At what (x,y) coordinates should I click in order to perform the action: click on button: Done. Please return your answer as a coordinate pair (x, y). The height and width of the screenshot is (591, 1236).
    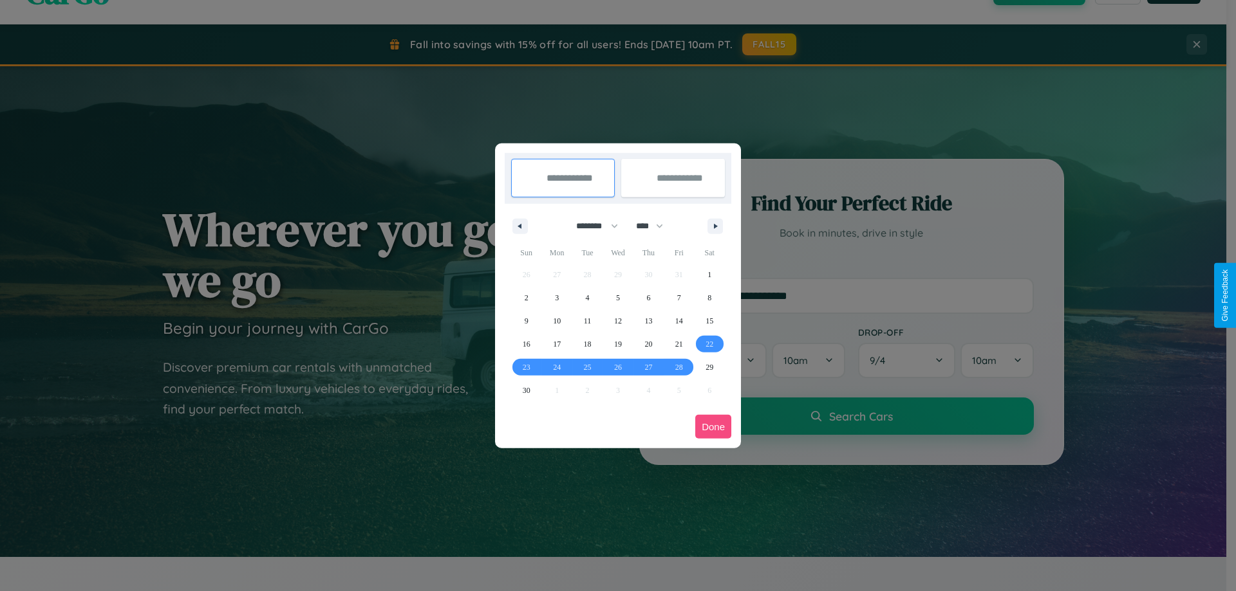
    Looking at the image, I should click on (713, 427).